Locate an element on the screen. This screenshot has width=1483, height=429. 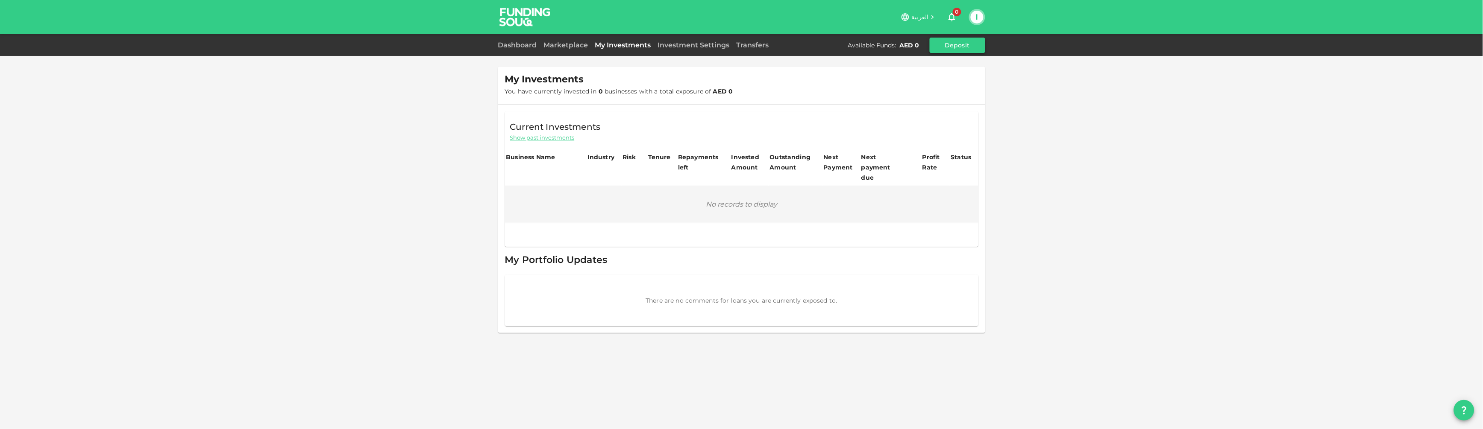
div: Business Name is located at coordinates (531, 157).